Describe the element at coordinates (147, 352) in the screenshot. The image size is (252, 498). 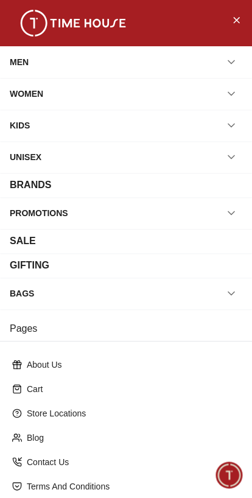
I see `span: Services` at that location.